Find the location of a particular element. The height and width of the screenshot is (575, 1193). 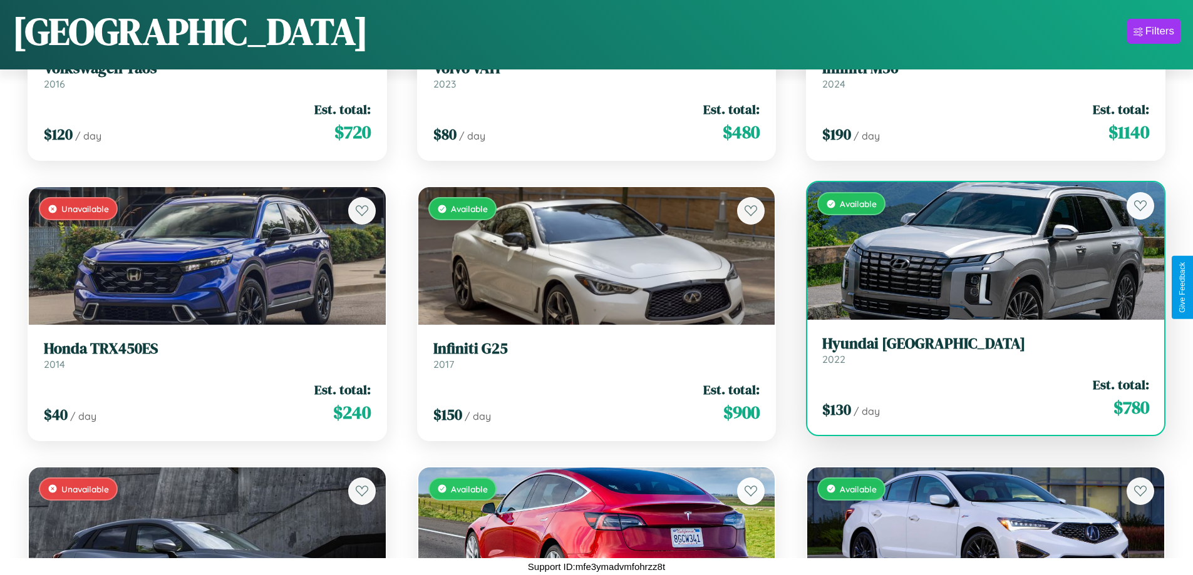

div: Give Feedback is located at coordinates (1182, 287).